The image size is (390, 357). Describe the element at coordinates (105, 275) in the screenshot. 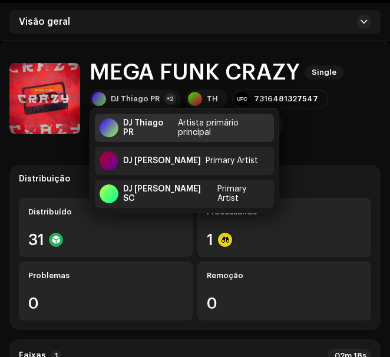

I see `div: Problemas` at that location.